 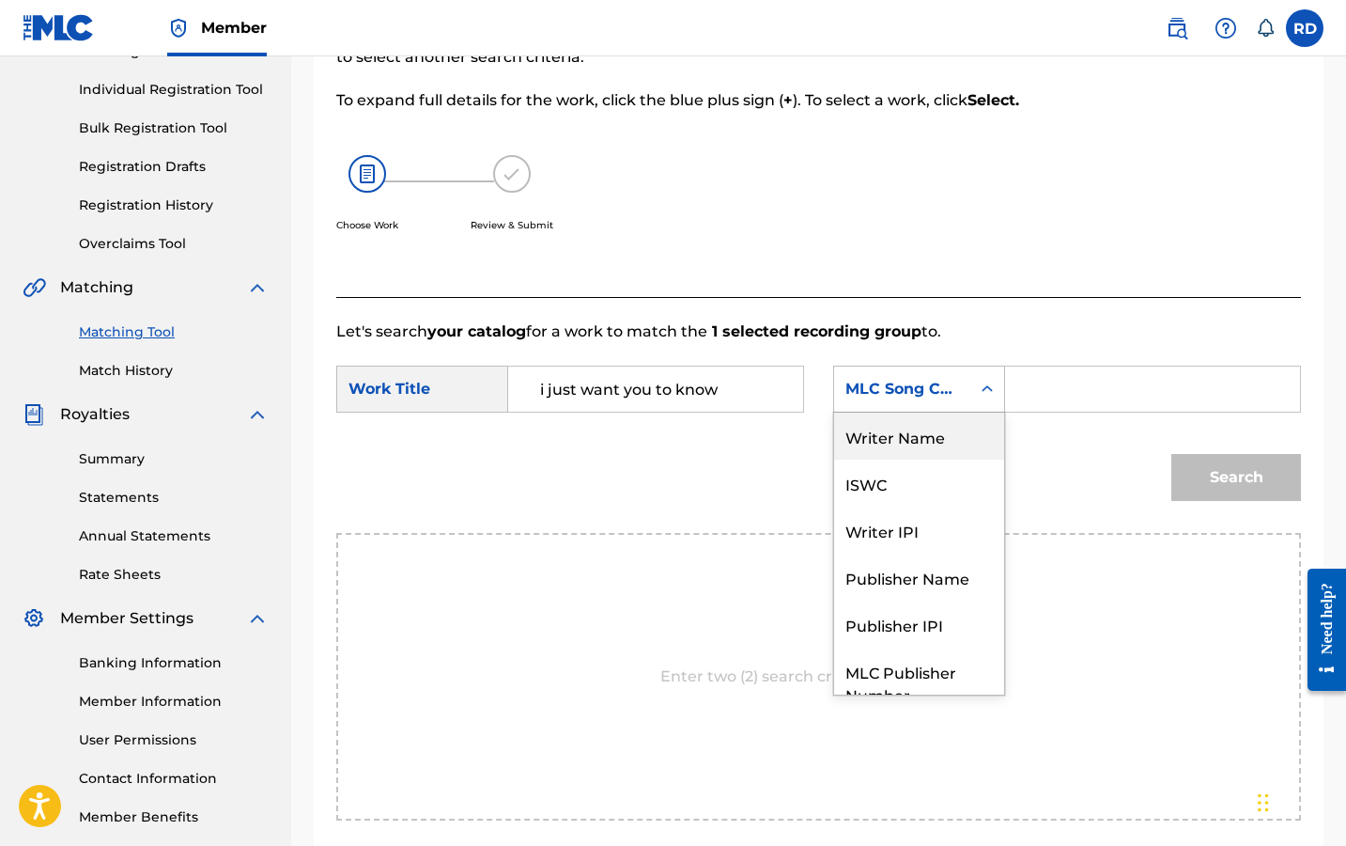 I want to click on a: Summary, so click(x=174, y=458).